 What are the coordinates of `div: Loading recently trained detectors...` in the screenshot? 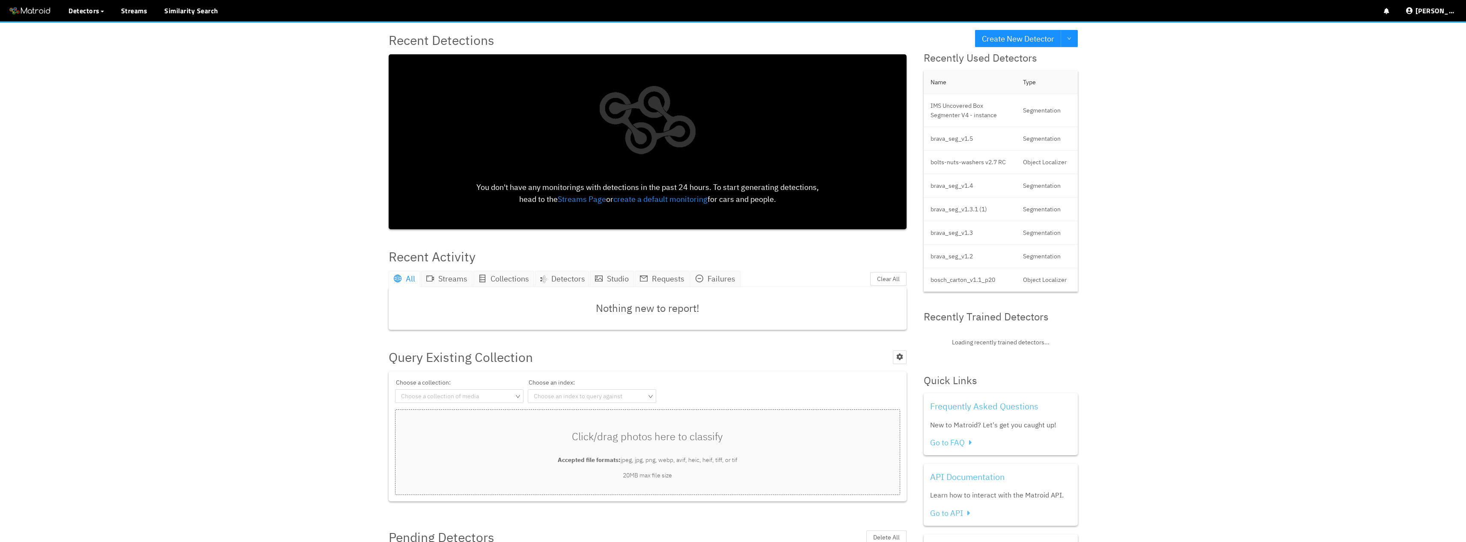 It's located at (1001, 343).